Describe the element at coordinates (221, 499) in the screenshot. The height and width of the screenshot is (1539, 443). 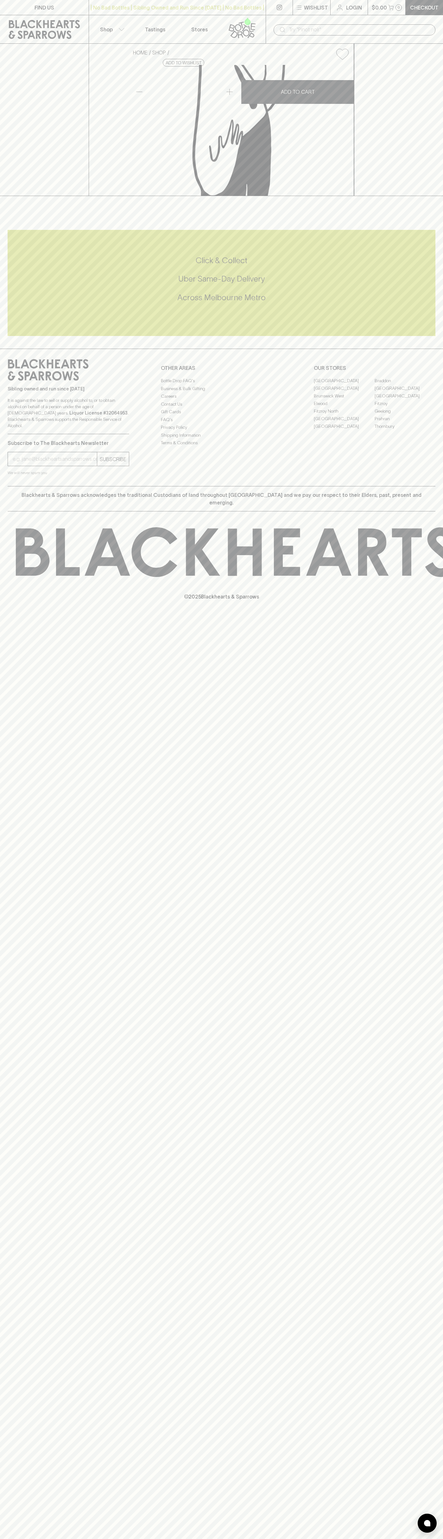
I see `p: Blackhearts & Sparrows acknowledges the traditional Custodians of land throughout [GEOGRAPHIC_DAT...` at that location.